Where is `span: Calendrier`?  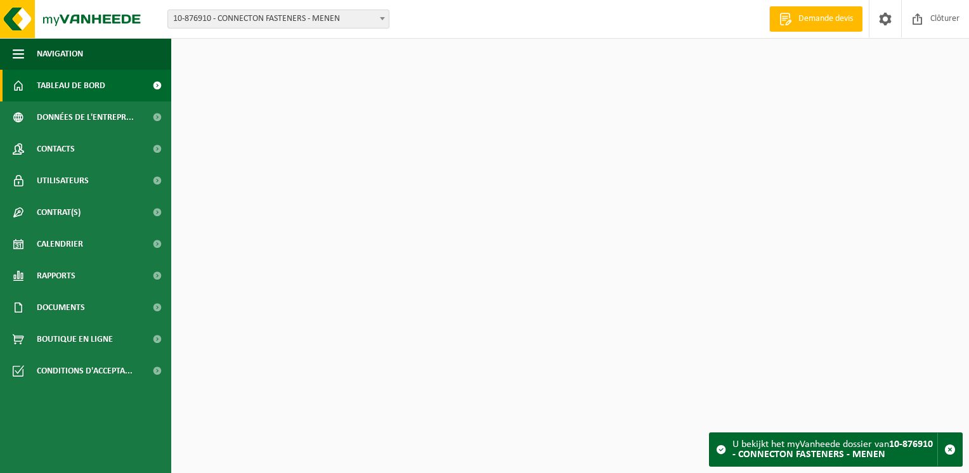
span: Calendrier is located at coordinates (60, 244).